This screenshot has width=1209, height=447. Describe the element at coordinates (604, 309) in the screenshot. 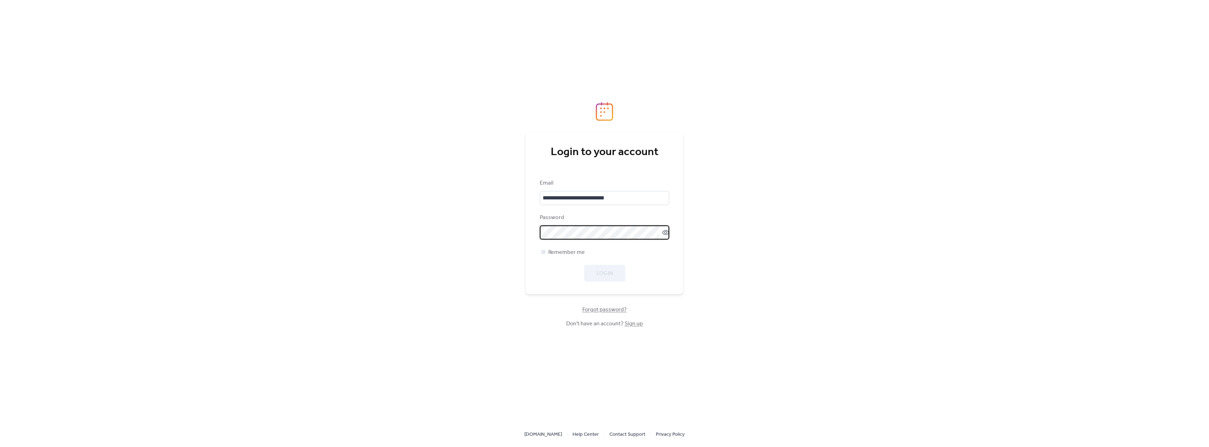

I see `a: Forgot password?` at that location.